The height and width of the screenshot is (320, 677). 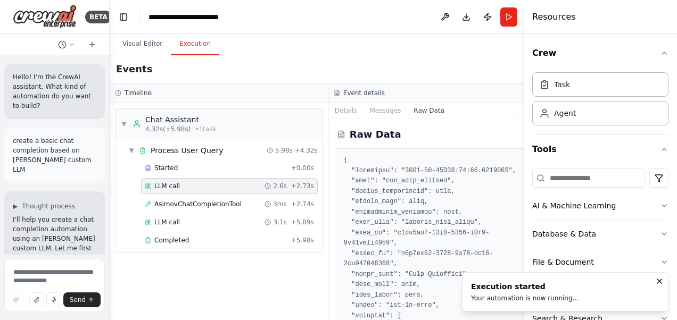 What do you see at coordinates (574, 206) in the screenshot?
I see `div: AI & Machine Learning` at bounding box center [574, 206].